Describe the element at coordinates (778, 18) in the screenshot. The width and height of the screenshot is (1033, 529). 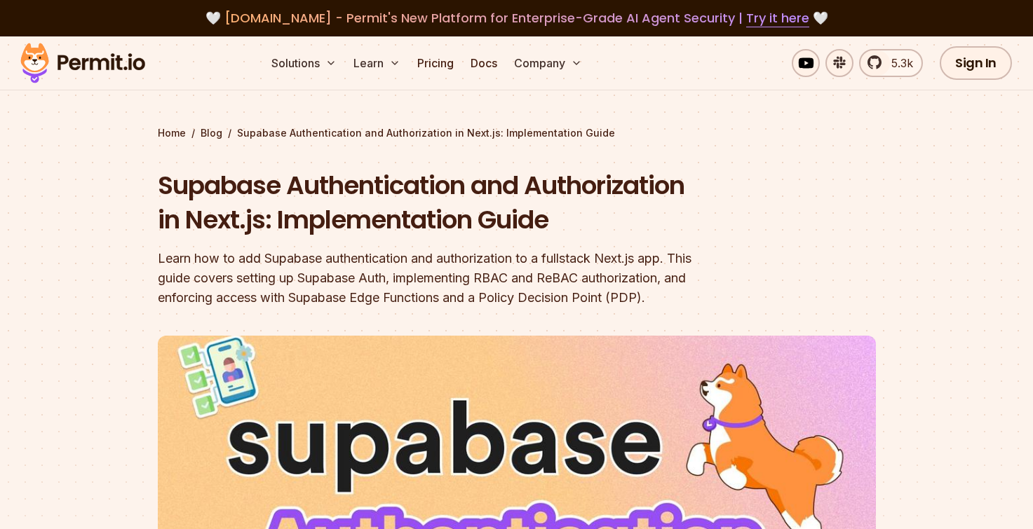
I see `a: Try it here` at that location.